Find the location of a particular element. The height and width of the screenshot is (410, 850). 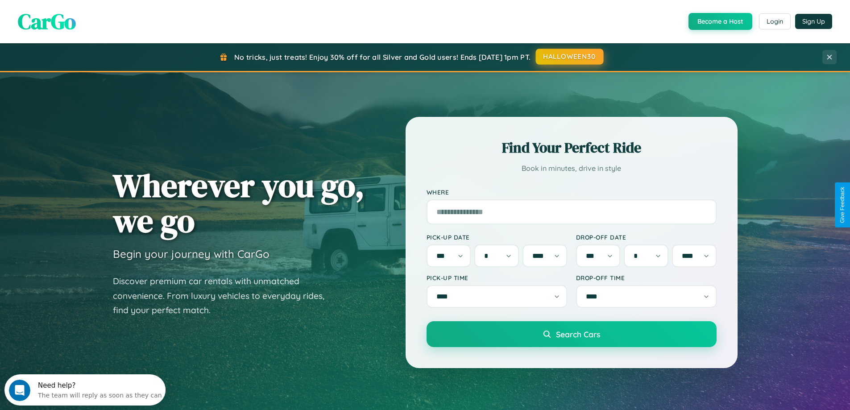

label: Pick-up Date is located at coordinates (497, 237).